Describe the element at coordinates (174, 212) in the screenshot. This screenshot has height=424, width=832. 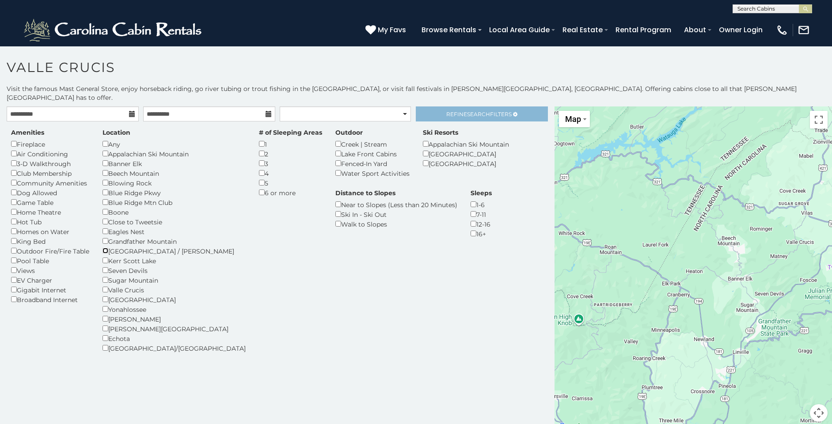
I see `div: Boone` at that location.